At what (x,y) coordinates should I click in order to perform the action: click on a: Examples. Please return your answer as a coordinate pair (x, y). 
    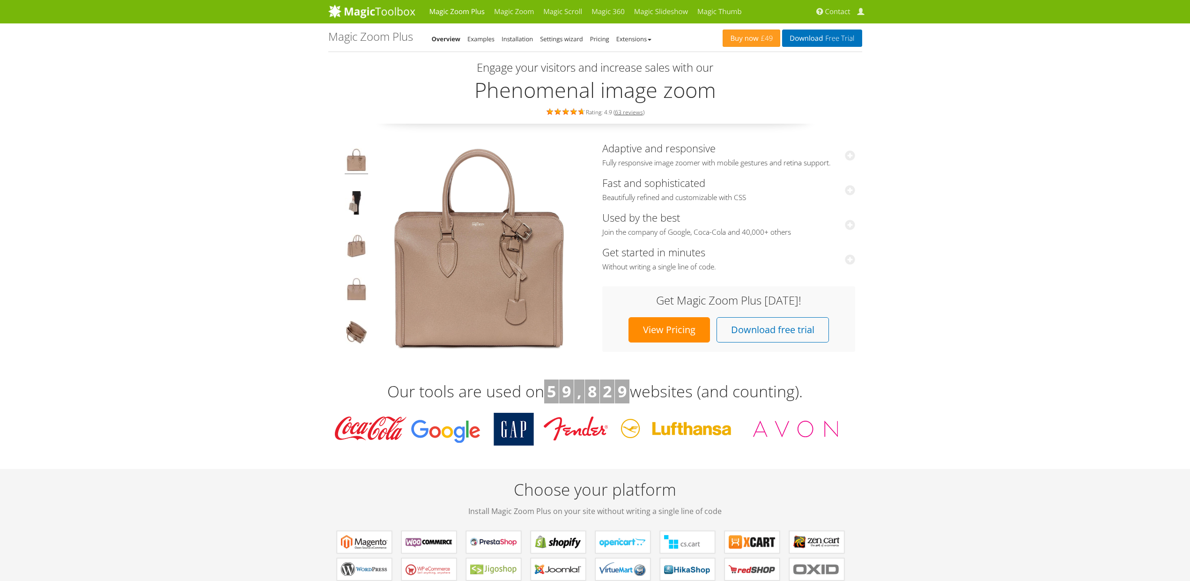
    Looking at the image, I should click on (481, 39).